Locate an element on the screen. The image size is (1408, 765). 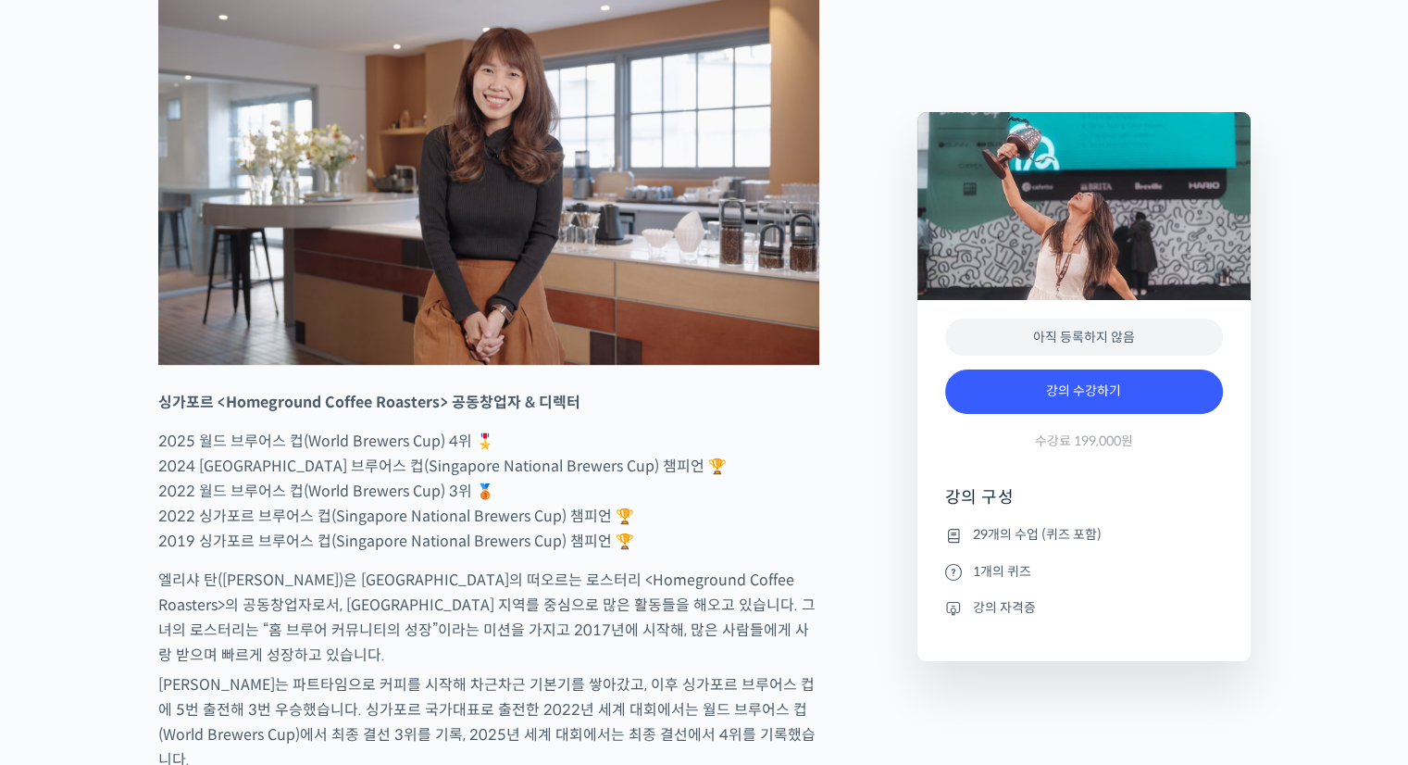
a: 설정 is located at coordinates (297, 610).